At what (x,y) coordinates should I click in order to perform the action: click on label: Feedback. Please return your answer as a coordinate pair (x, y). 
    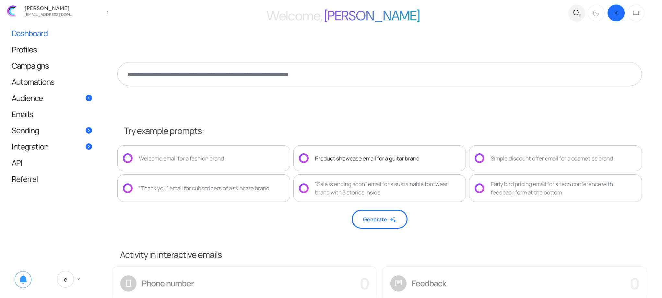
    Looking at the image, I should click on (429, 284).